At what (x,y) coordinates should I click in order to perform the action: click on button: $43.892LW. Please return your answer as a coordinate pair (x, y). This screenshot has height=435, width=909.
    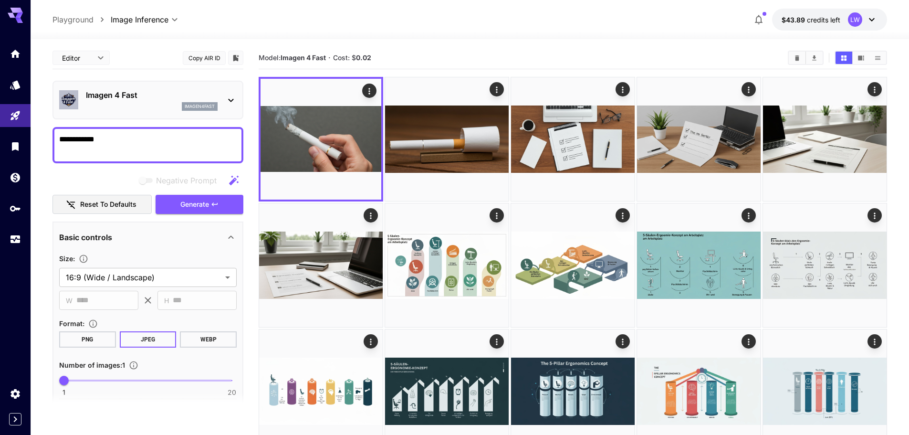
    Looking at the image, I should click on (829, 20).